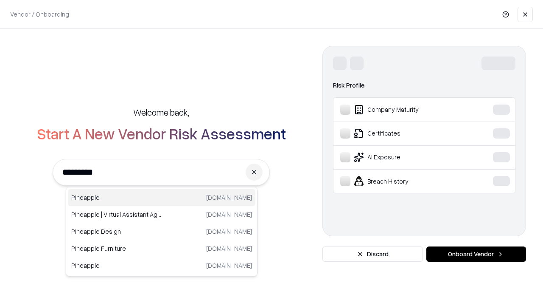  Describe the element at coordinates (373, 254) in the screenshot. I see `button: Discard` at that location.